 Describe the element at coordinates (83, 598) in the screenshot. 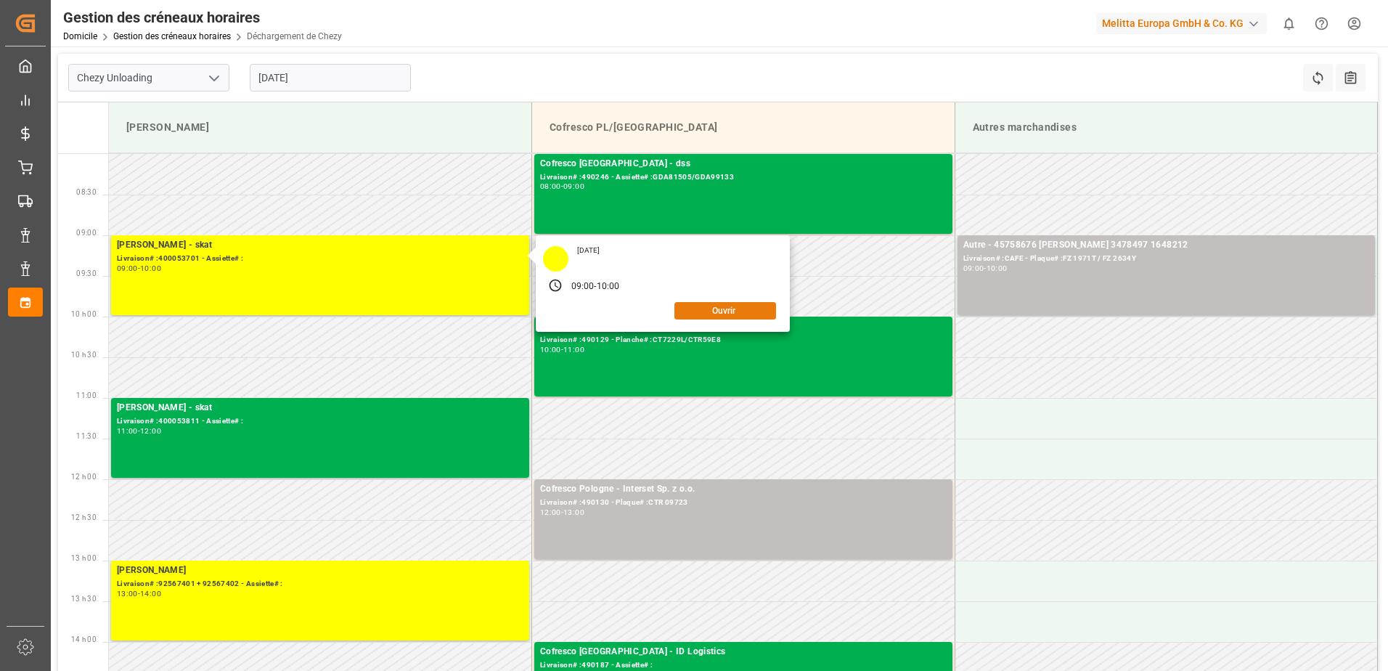

I see `span: 13 h 30` at that location.